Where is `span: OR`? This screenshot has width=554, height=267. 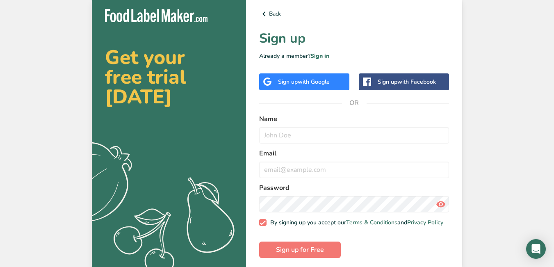
span: OR is located at coordinates (354, 103).